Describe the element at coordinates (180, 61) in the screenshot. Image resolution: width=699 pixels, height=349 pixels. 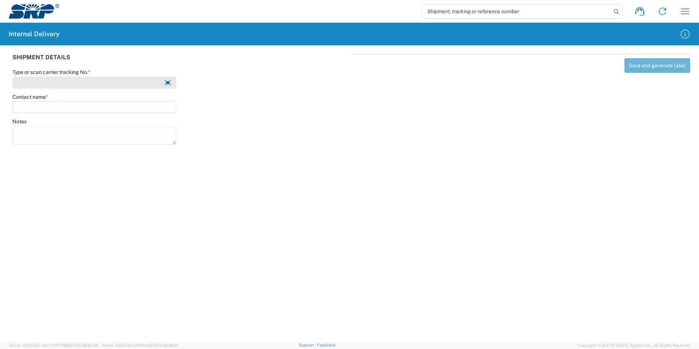
I see `div: SHIPMENT DETAILS` at that location.